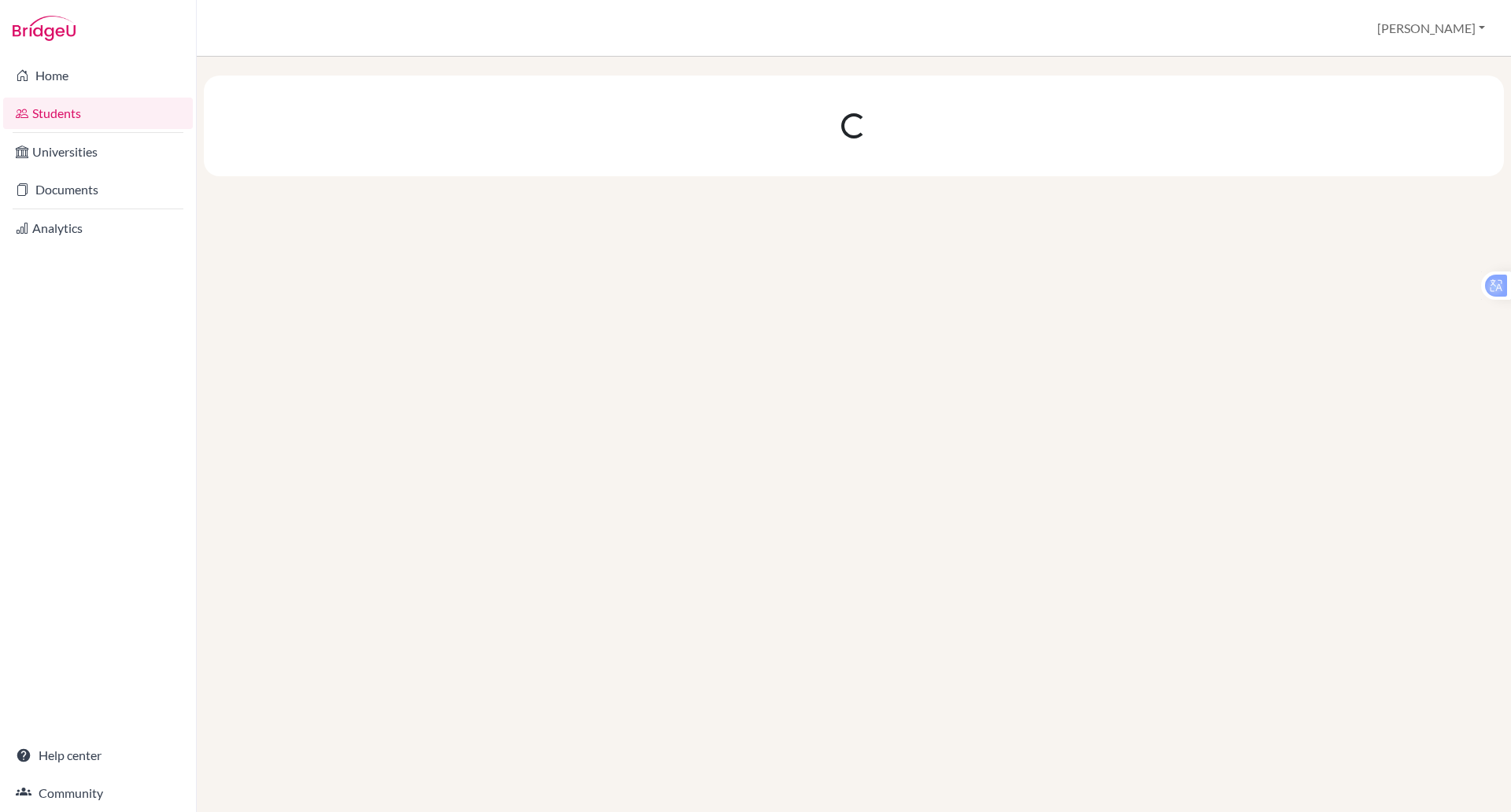  I want to click on img: Bridge-U, so click(44, 28).